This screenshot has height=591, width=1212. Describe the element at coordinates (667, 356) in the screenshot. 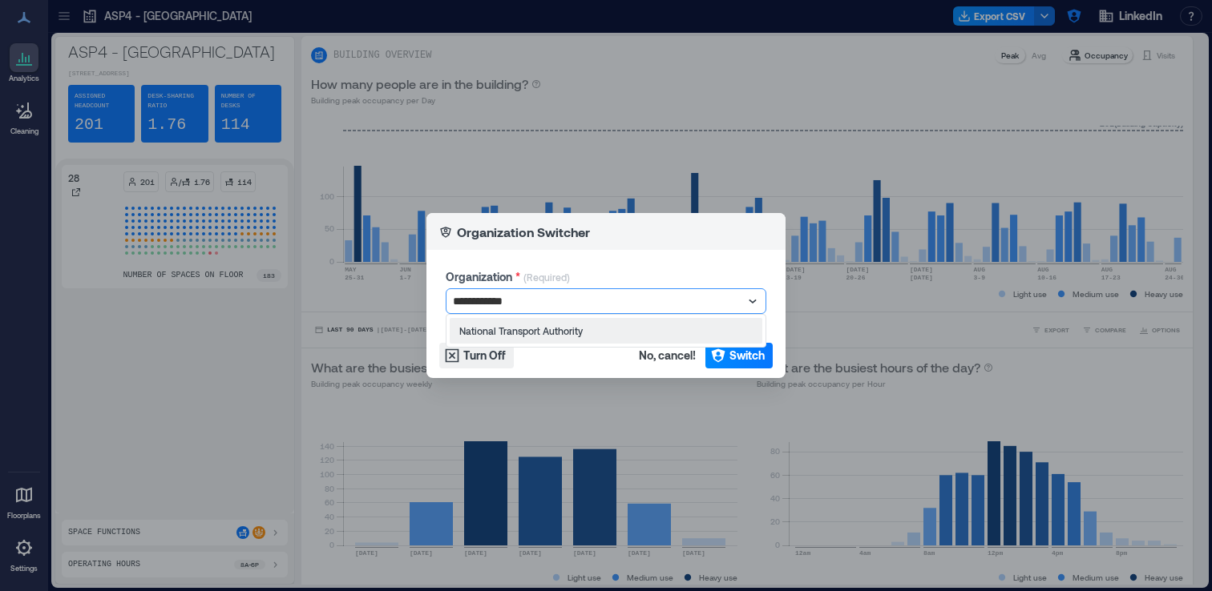

I see `button: No, cancel!` at that location.